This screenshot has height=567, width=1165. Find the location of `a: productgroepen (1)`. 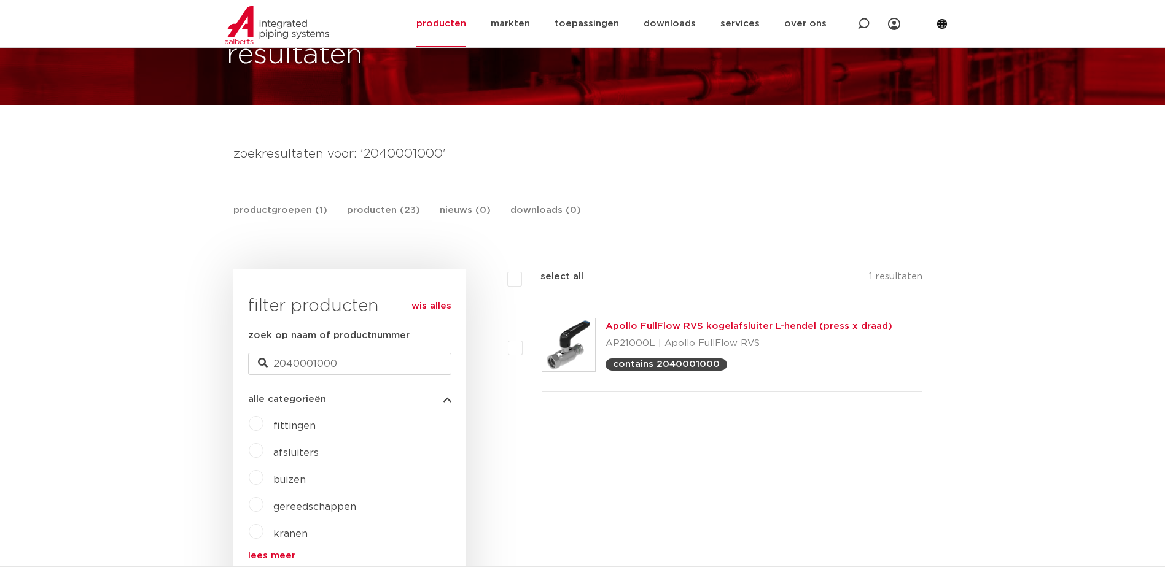

a: productgroepen (1) is located at coordinates (280, 217).